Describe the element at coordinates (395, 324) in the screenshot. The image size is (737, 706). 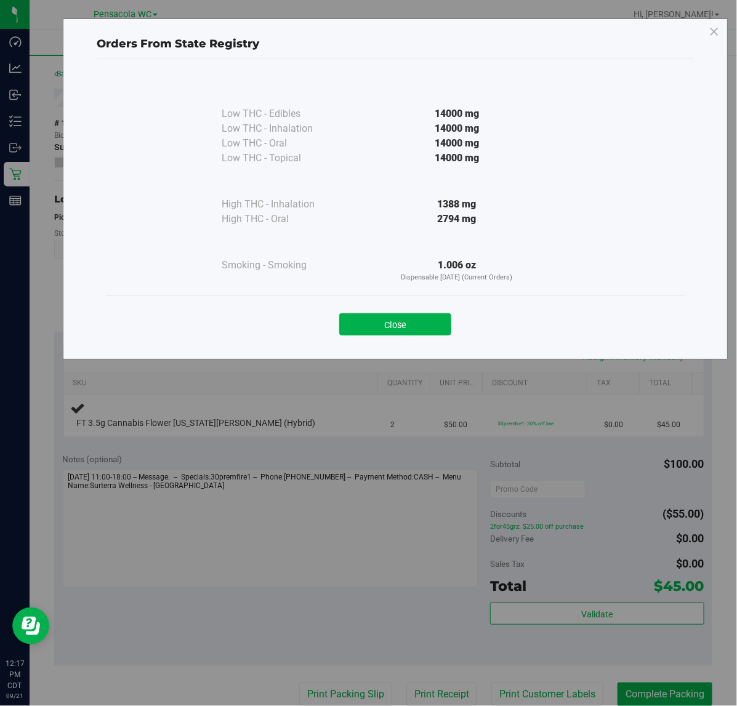
I see `button: Close` at that location.